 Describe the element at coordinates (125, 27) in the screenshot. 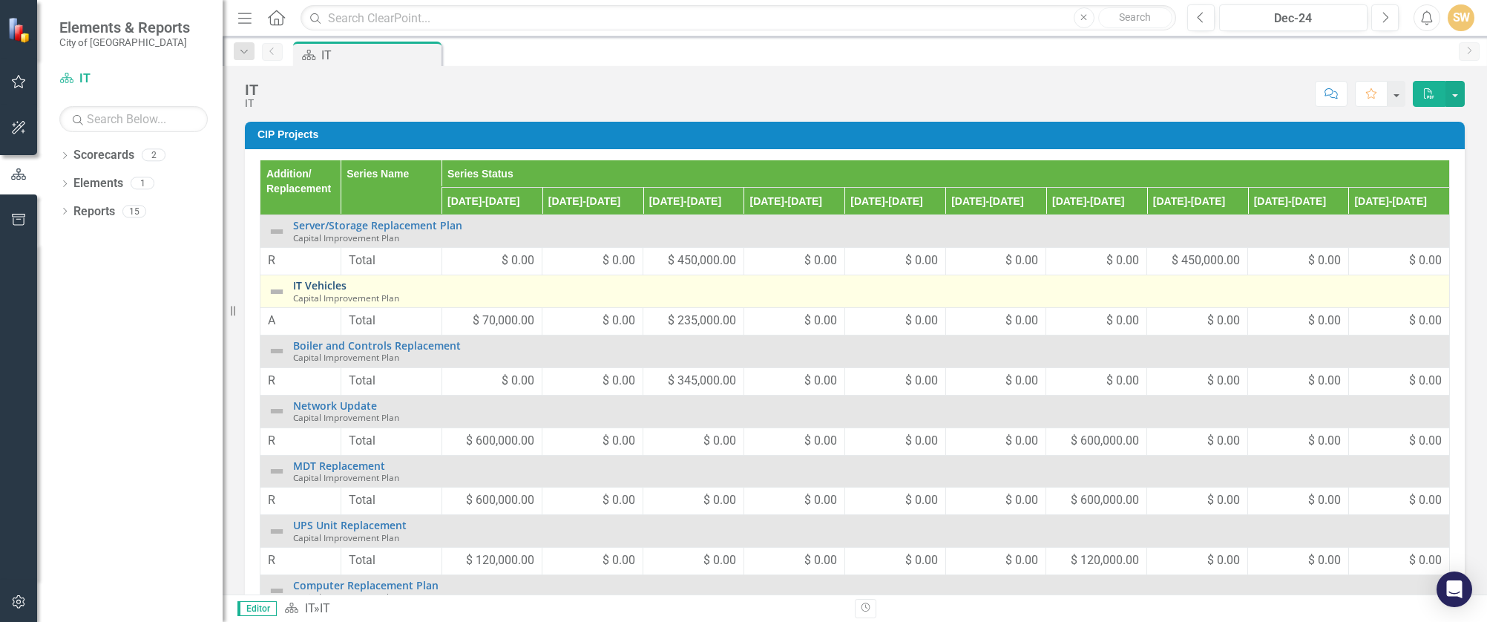

I see `span: Elements & Reports` at that location.